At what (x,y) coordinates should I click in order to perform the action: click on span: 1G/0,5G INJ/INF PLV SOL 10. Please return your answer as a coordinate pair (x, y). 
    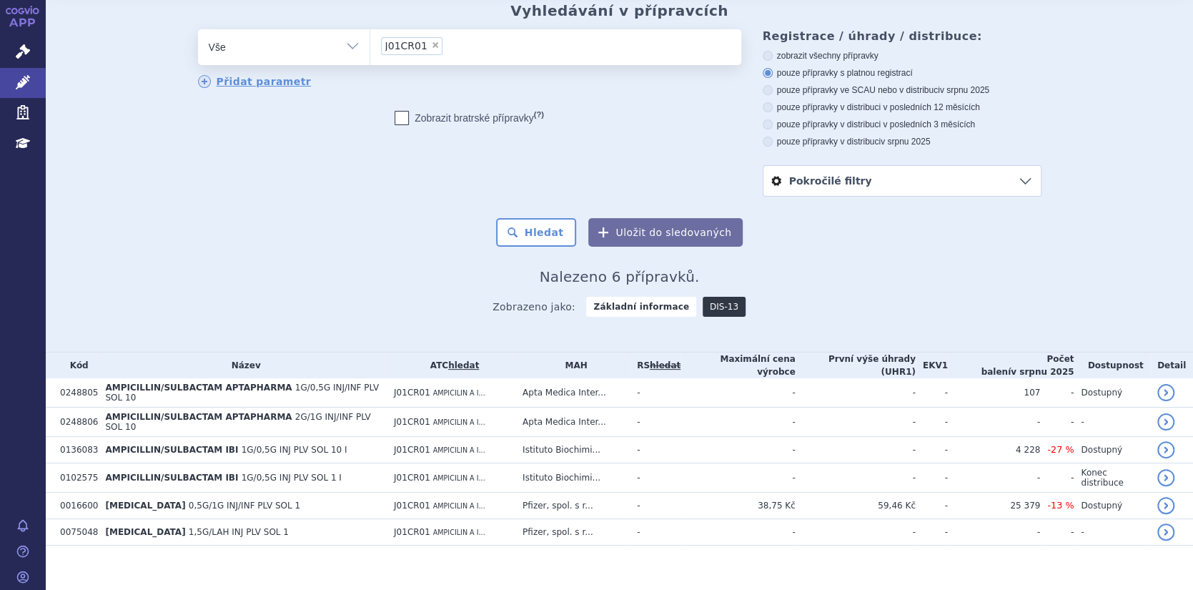
    Looking at the image, I should click on (242, 392).